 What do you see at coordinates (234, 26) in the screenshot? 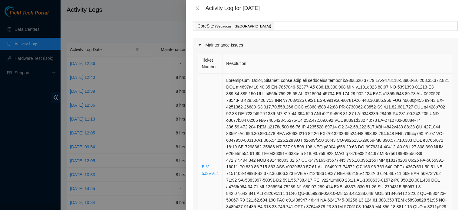
I see `p: CoreSite )` at bounding box center [234, 26].